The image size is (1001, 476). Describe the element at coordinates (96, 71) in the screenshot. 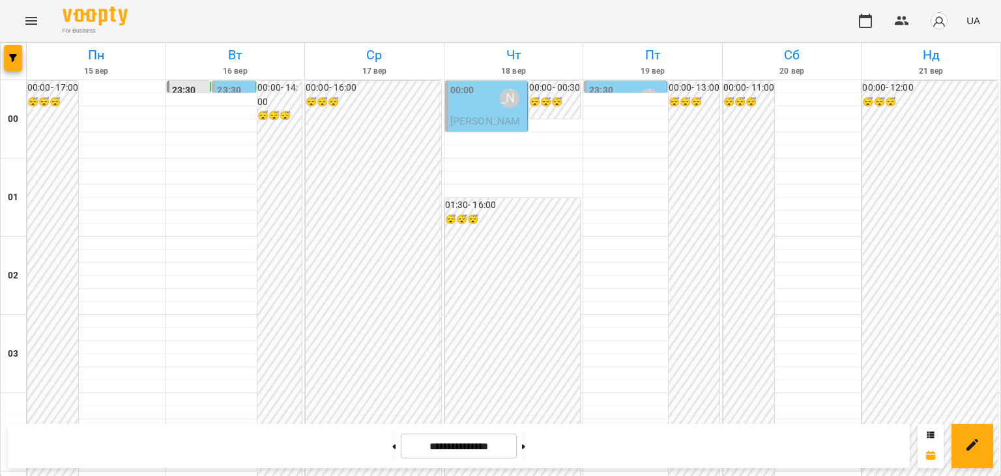

I see `h6: 15 вер` at that location.